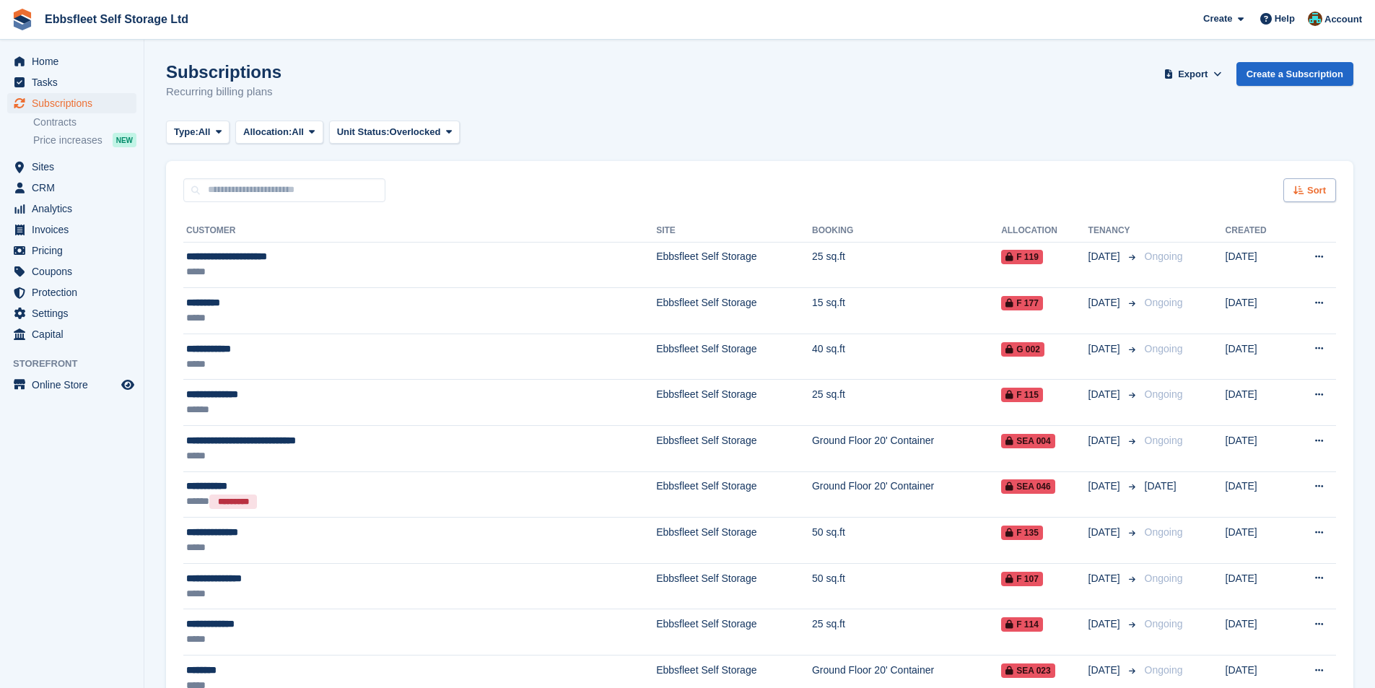 This screenshot has width=1375, height=688. I want to click on th: Customer, so click(419, 231).